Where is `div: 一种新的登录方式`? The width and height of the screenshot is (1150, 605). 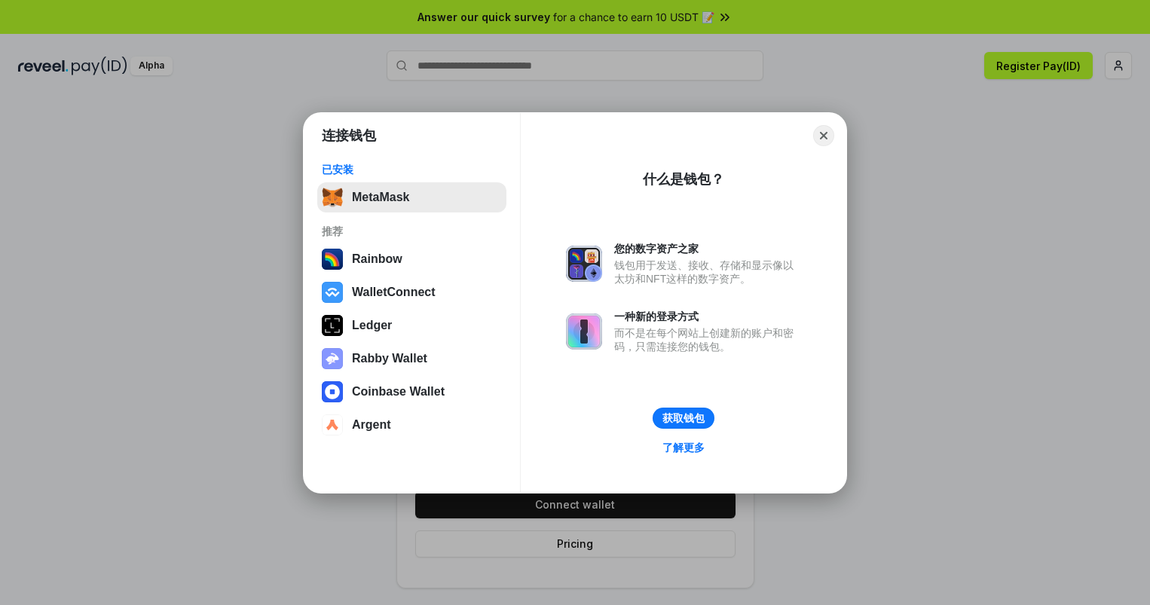 div: 一种新的登录方式 is located at coordinates (708, 317).